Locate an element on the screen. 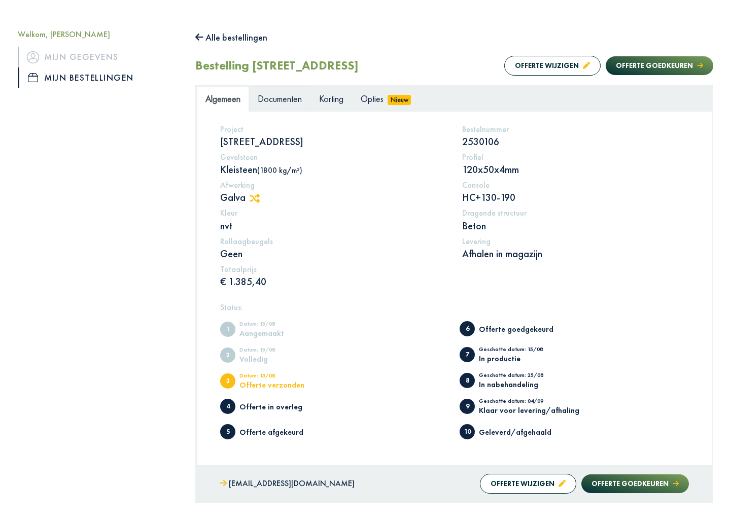 The width and height of the screenshot is (731, 519). div: Offerte afgekeurd is located at coordinates (281, 432).